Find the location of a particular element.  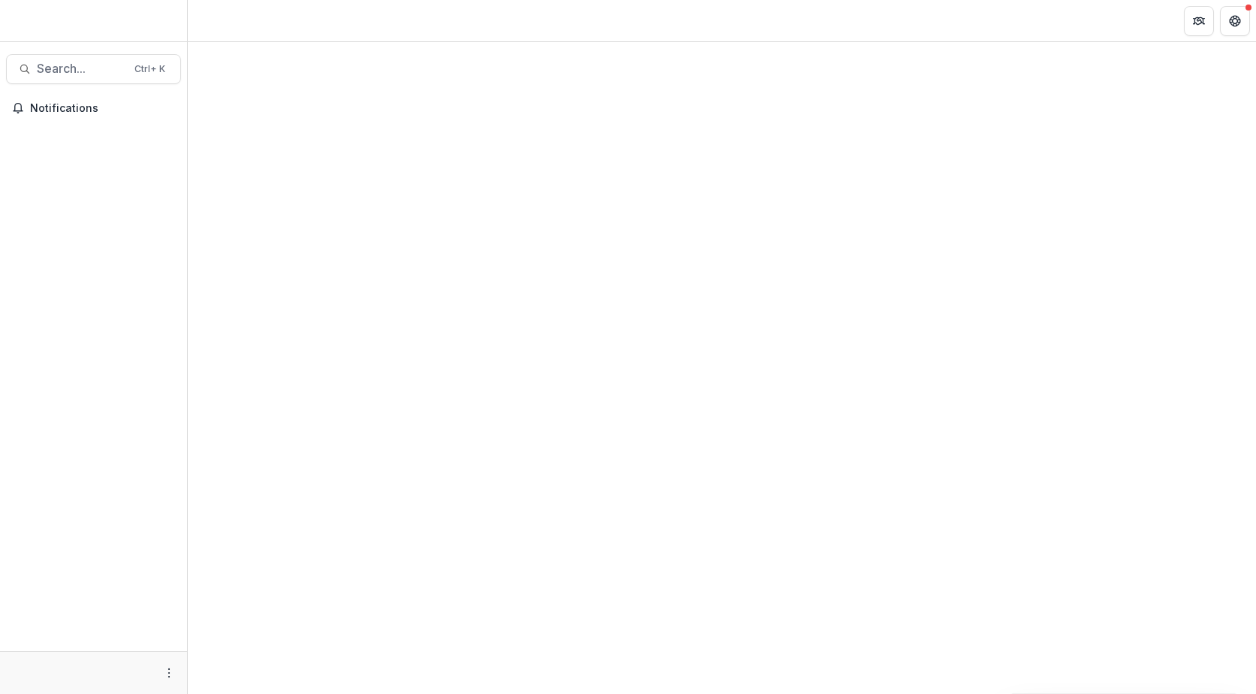

div: Ctrl + K is located at coordinates (149, 69).